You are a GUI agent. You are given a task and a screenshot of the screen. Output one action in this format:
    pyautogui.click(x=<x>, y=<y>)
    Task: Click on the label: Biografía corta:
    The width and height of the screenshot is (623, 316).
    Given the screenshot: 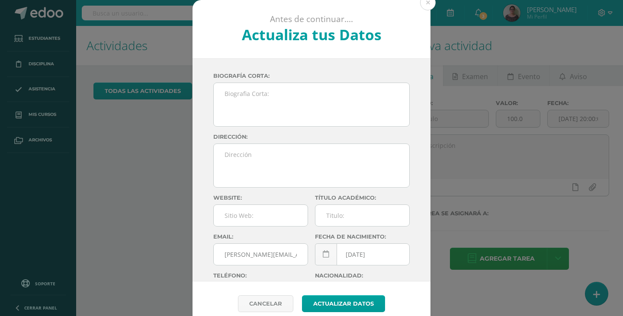 What is the action you would take?
    pyautogui.click(x=312, y=76)
    